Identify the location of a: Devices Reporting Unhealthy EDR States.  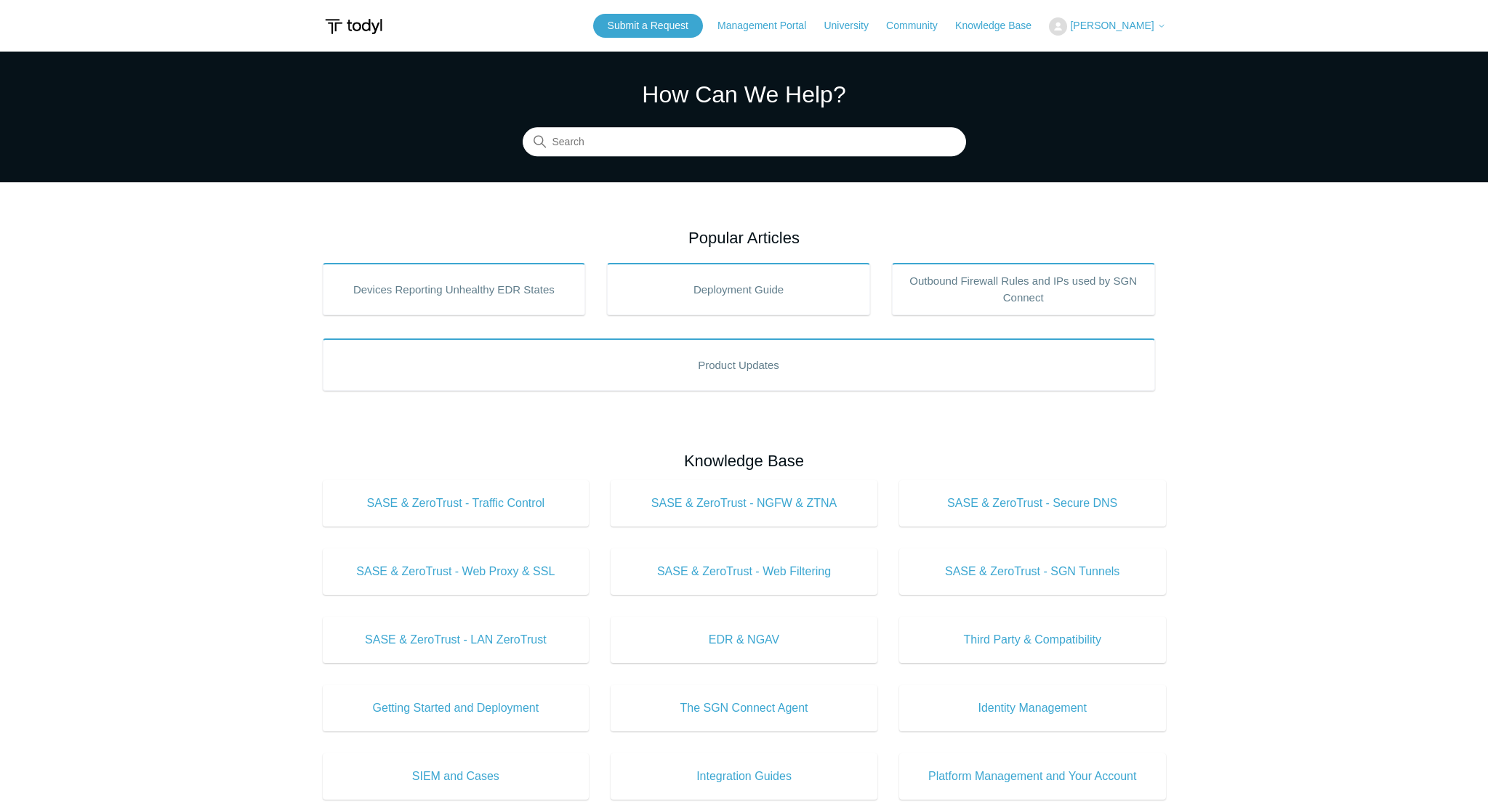
(454, 289).